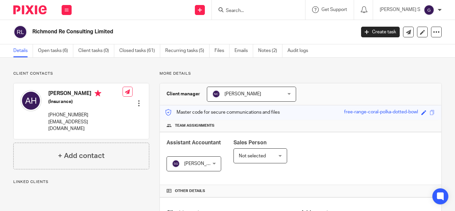 The height and width of the screenshot is (211, 455). Describe the element at coordinates (56, 51) in the screenshot. I see `a: Open tasks (6)` at that location.